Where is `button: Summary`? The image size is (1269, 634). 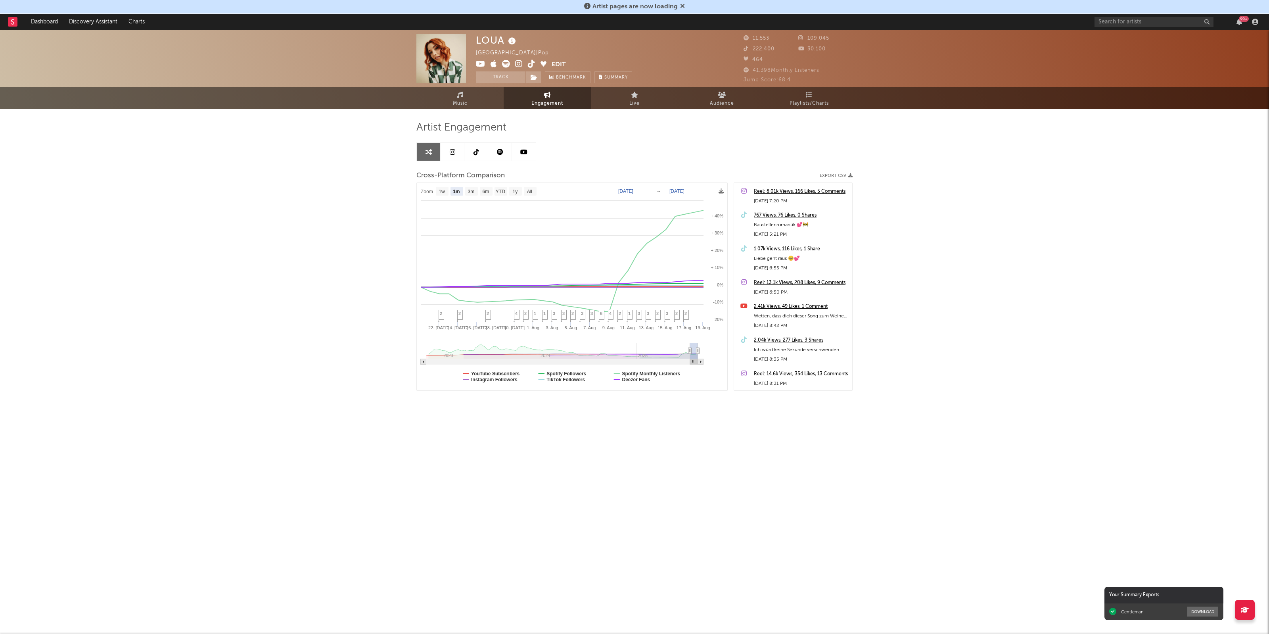 button: Summary is located at coordinates (613, 77).